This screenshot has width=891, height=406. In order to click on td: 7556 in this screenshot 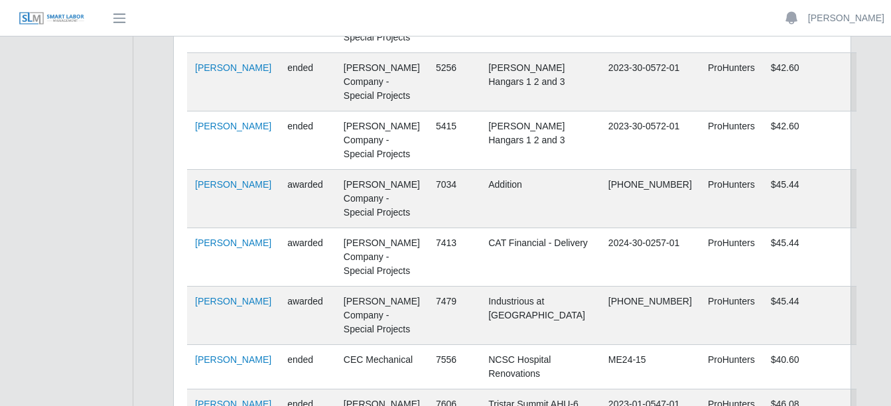, I will do `click(454, 367)`.